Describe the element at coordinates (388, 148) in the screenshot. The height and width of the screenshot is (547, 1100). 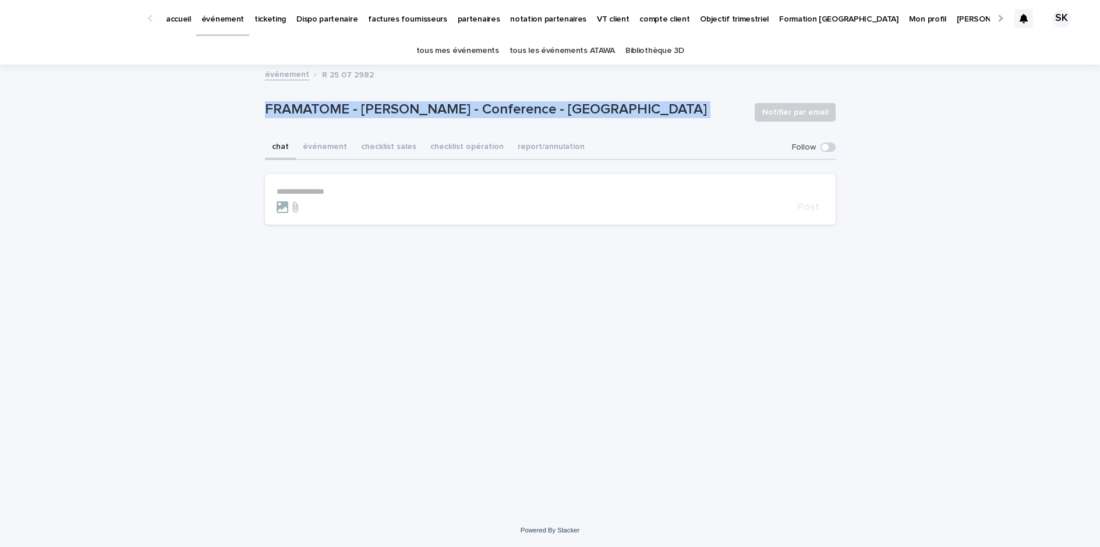
I see `button: checklist sales` at that location.